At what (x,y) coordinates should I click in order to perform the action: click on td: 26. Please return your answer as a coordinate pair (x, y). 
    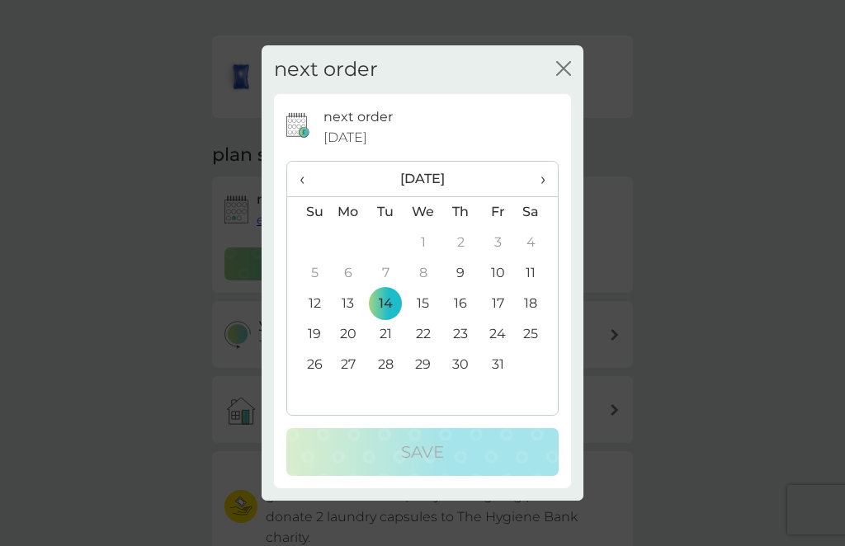
    Looking at the image, I should click on (308, 365).